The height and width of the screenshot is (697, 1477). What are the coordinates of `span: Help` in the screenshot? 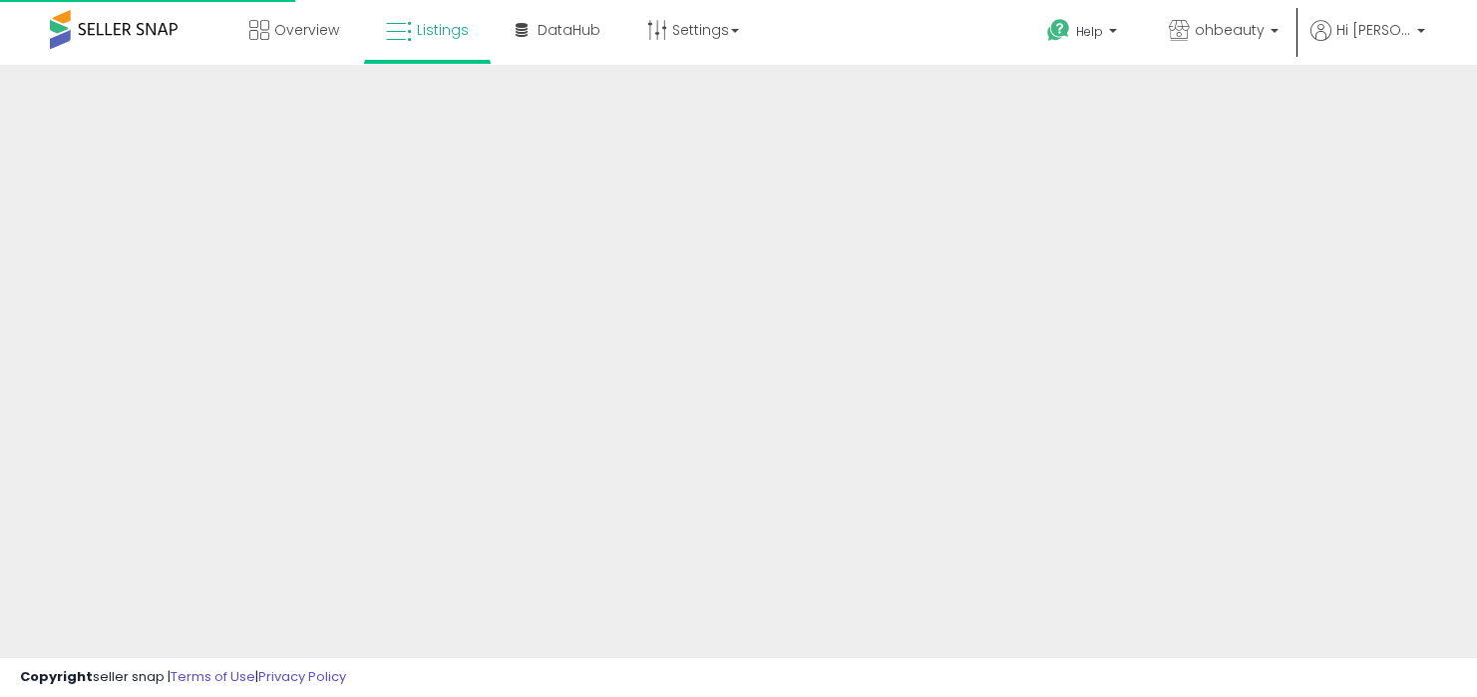 It's located at (1089, 31).